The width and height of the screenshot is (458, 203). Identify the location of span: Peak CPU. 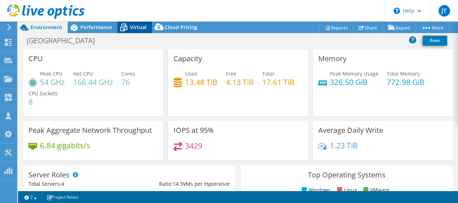
(51, 73).